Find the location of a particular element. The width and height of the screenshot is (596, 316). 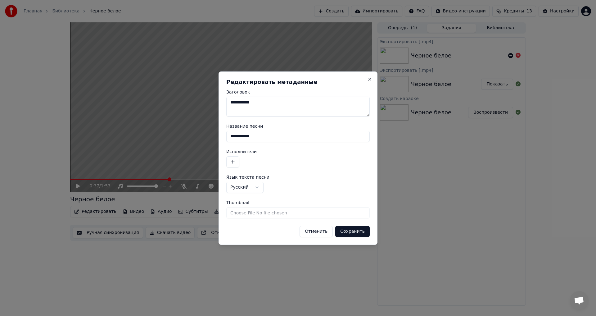

span: Язык текста песни is located at coordinates (248, 177).